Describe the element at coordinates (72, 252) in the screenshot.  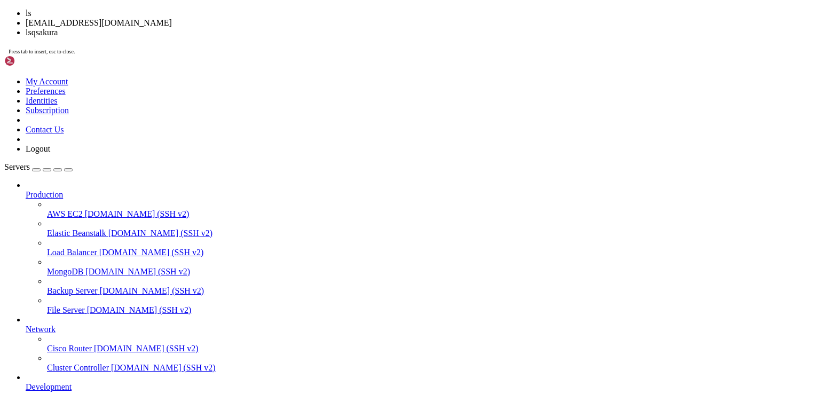
I see `span: Load Balancer` at that location.